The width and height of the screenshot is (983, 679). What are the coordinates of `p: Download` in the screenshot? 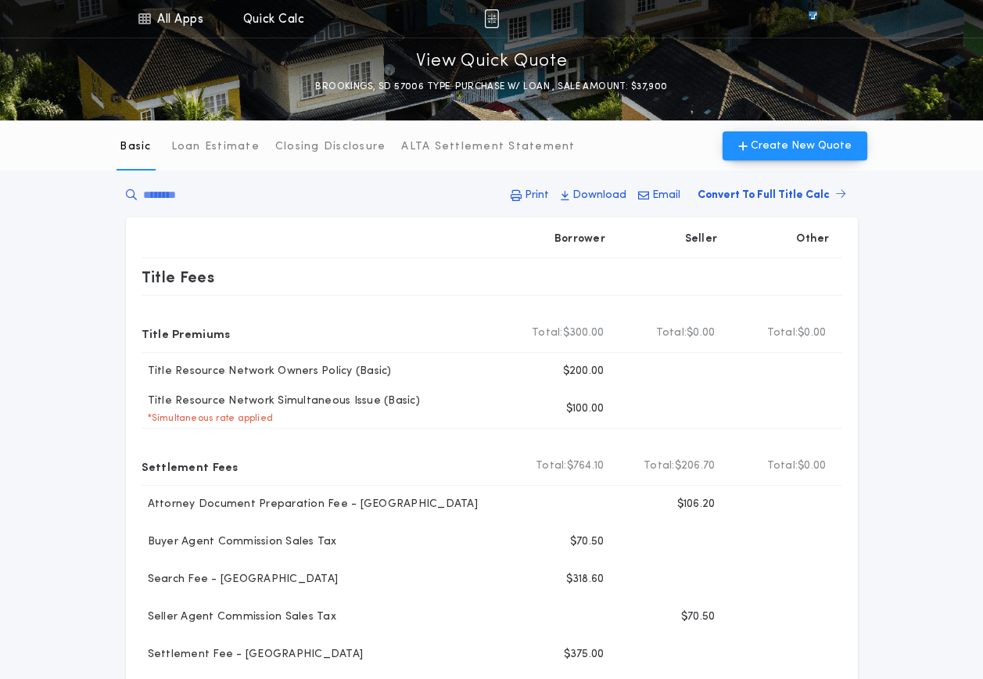 It's located at (599, 195).